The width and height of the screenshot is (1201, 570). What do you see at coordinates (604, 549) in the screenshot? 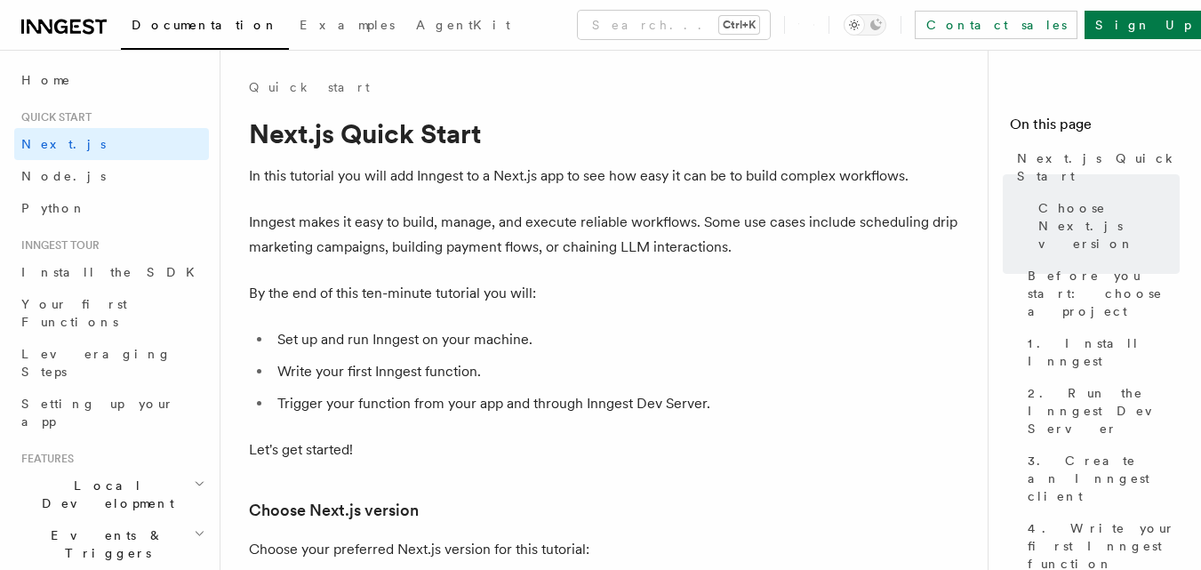
I see `p: Choose your preferred Next.js version for this tutorial:` at bounding box center [604, 549].